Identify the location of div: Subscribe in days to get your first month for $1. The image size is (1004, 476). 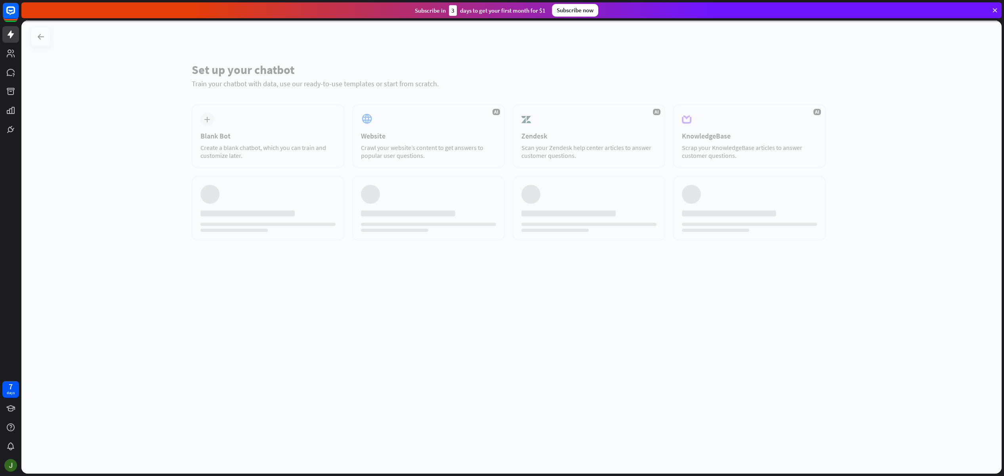
(480, 10).